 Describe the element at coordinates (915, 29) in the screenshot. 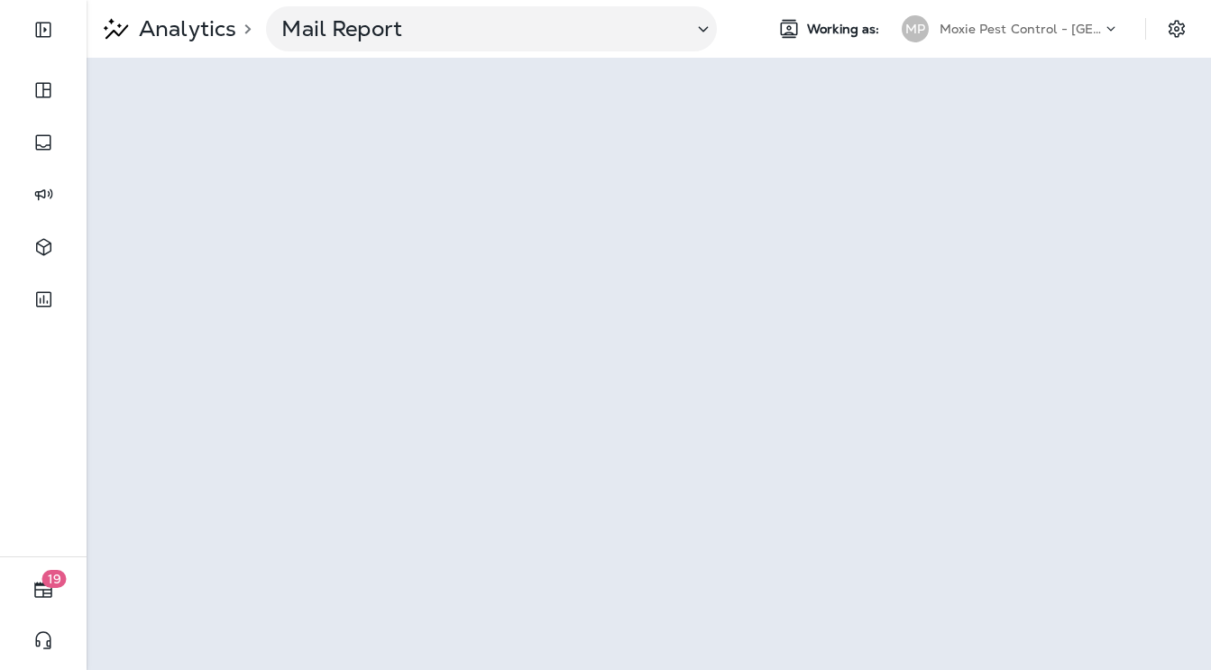

I see `div: MP` at that location.